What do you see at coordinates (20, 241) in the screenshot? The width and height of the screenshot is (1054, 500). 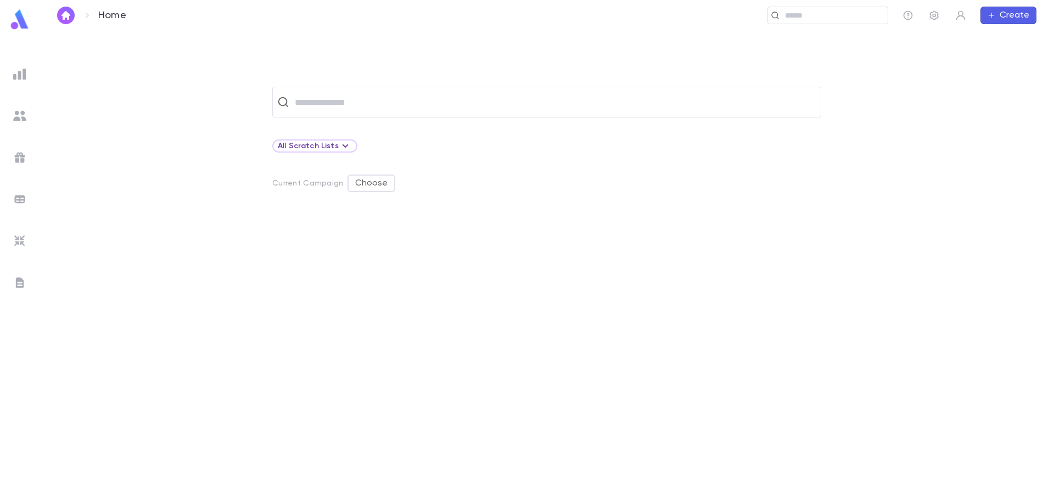 I see `img: imports_grey.530a8a0e642e233f2baf0ef88e8c9fcb.svg` at bounding box center [20, 241].